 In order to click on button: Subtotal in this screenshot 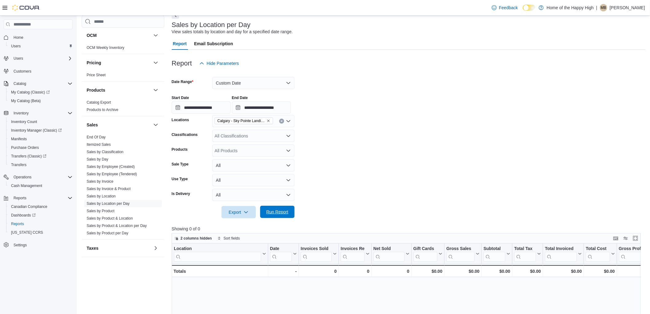, I will do `click(497, 253)`.